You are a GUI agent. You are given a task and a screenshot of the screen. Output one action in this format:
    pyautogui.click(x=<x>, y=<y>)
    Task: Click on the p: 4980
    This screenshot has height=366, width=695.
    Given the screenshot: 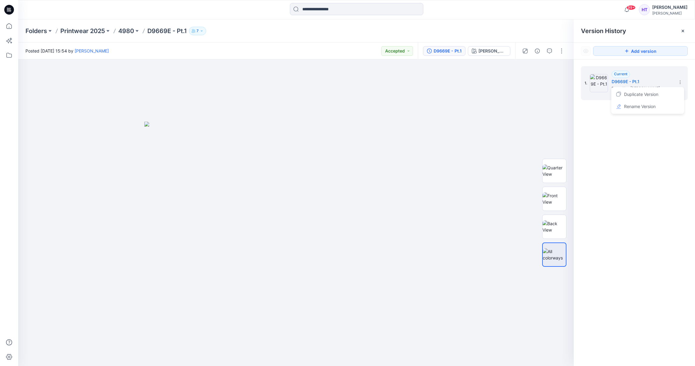 What is the action you would take?
    pyautogui.click(x=126, y=31)
    